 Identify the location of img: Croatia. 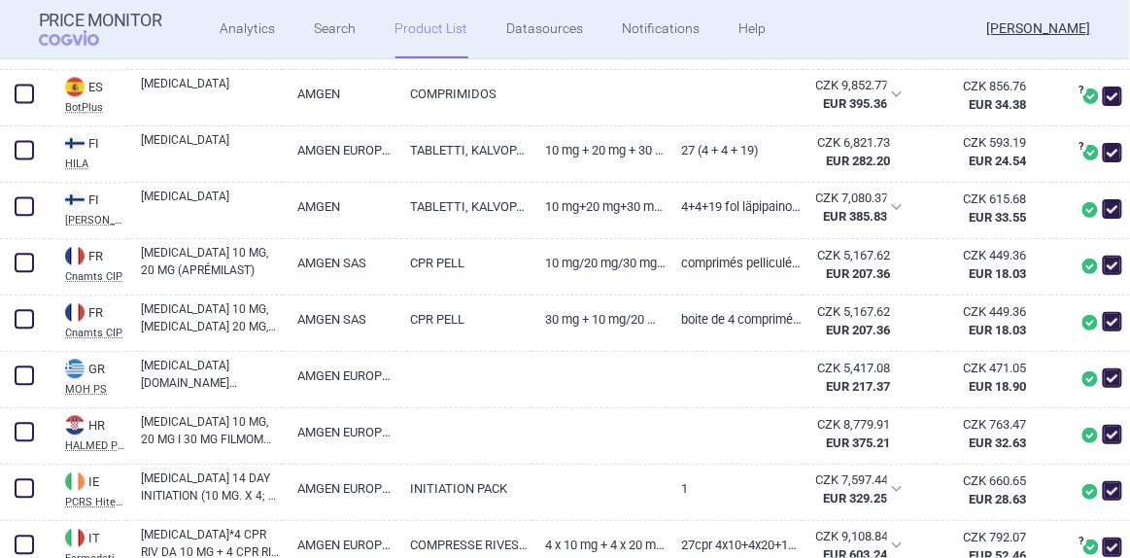
(75, 424).